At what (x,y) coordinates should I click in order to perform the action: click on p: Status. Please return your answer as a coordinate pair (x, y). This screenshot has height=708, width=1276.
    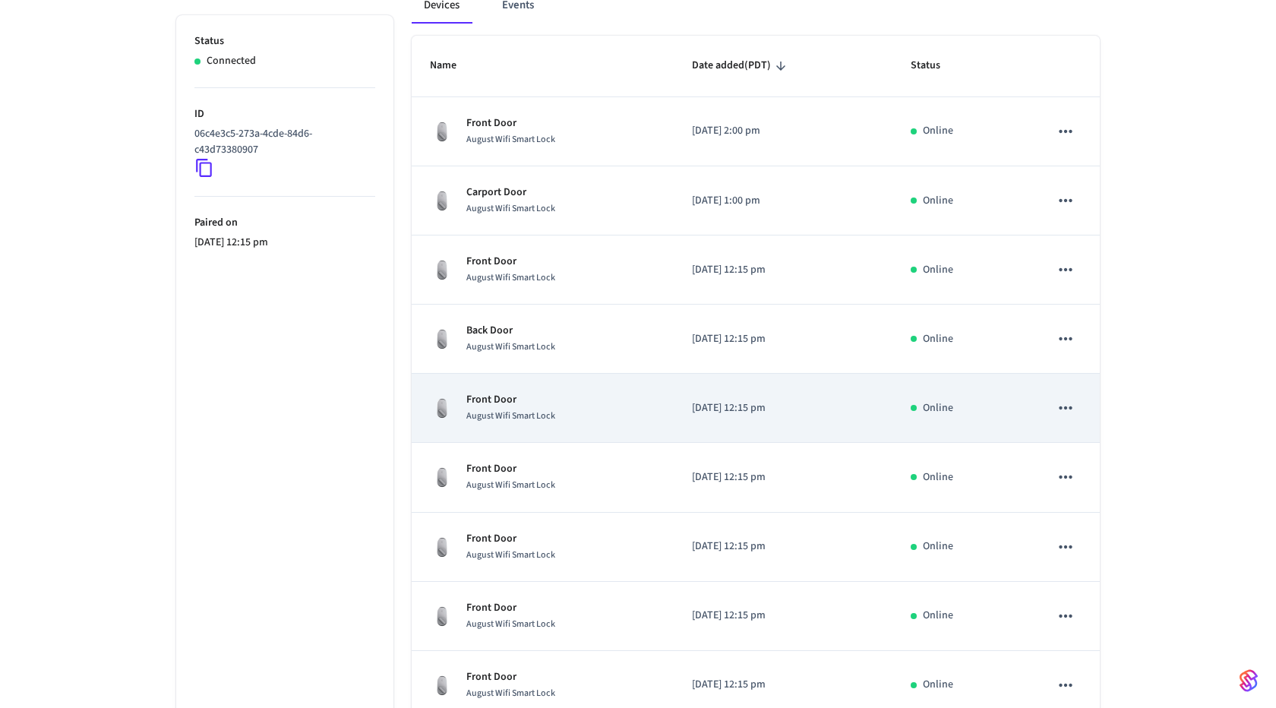
    Looking at the image, I should click on (285, 41).